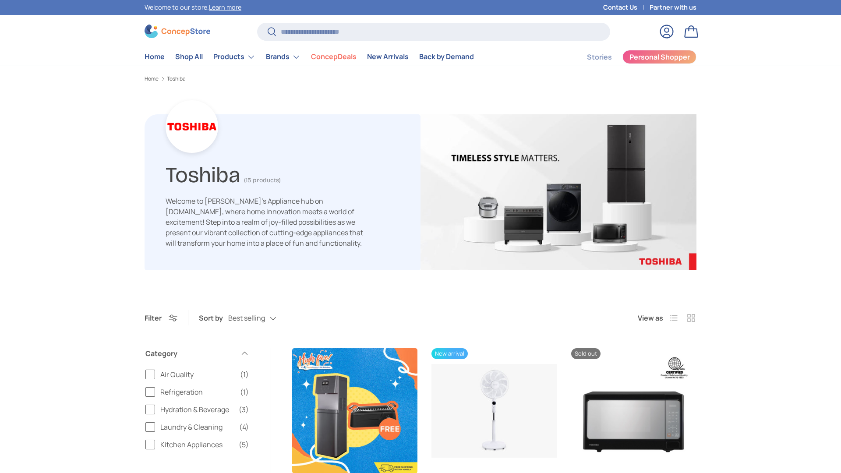 The height and width of the screenshot is (473, 841). I want to click on span: Sold out, so click(586, 354).